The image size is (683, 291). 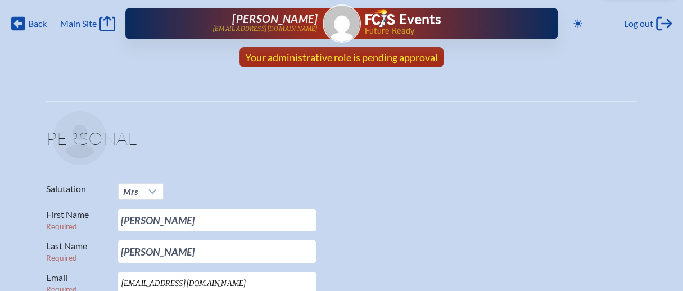 What do you see at coordinates (403, 19) in the screenshot?
I see `a: FCIS LogoEvents` at bounding box center [403, 19].